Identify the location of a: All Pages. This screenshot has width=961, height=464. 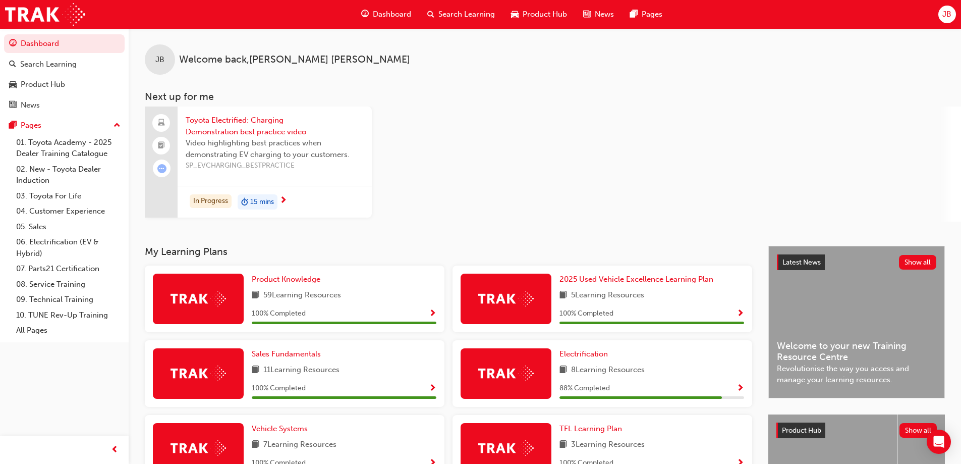
(68, 330).